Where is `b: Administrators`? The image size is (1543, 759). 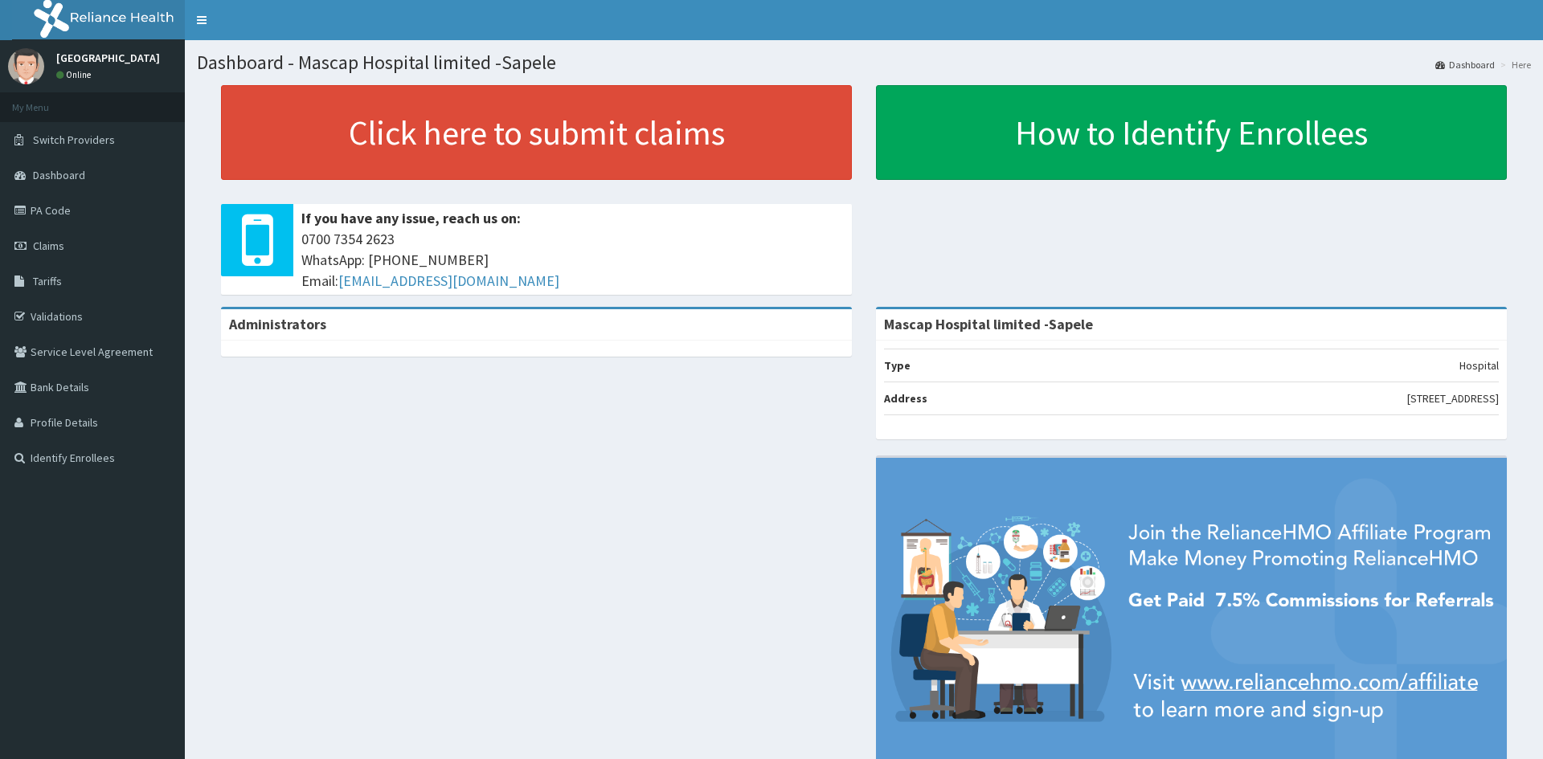
b: Administrators is located at coordinates (277, 324).